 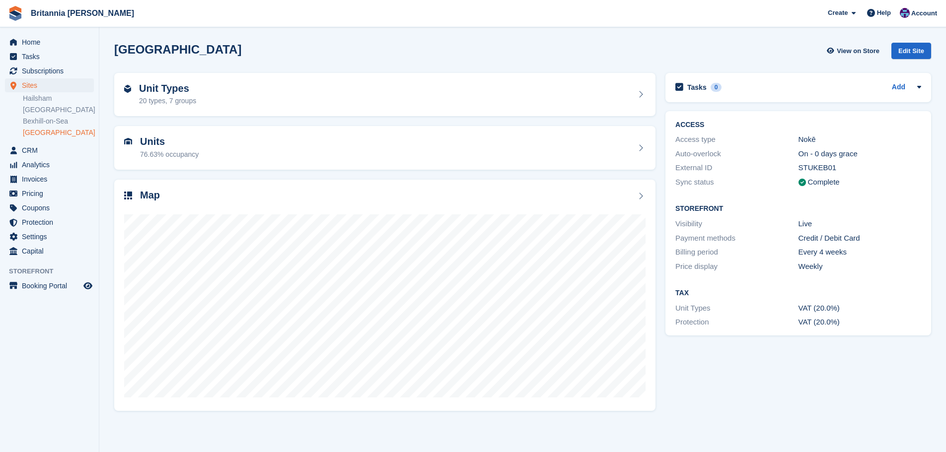 I want to click on div: Edit Site, so click(x=911, y=51).